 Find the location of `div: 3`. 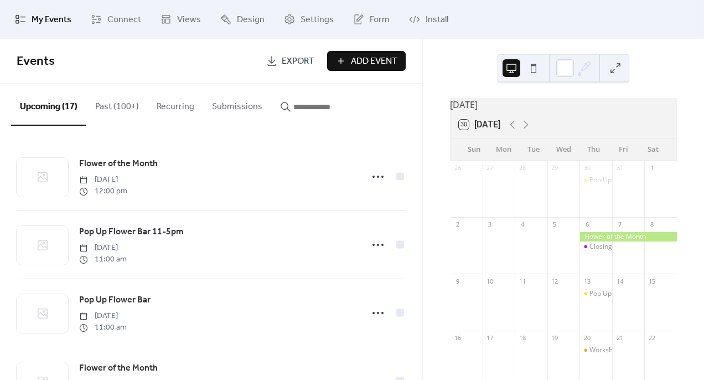

div: 3 is located at coordinates (490, 224).